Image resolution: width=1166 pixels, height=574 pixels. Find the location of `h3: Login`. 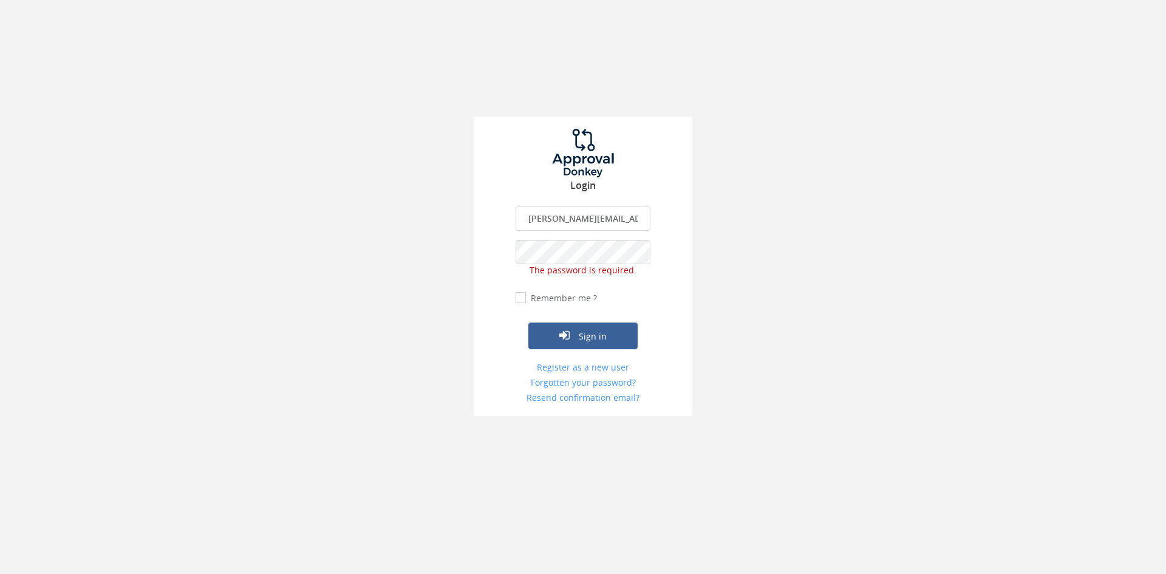

h3: Login is located at coordinates (583, 186).